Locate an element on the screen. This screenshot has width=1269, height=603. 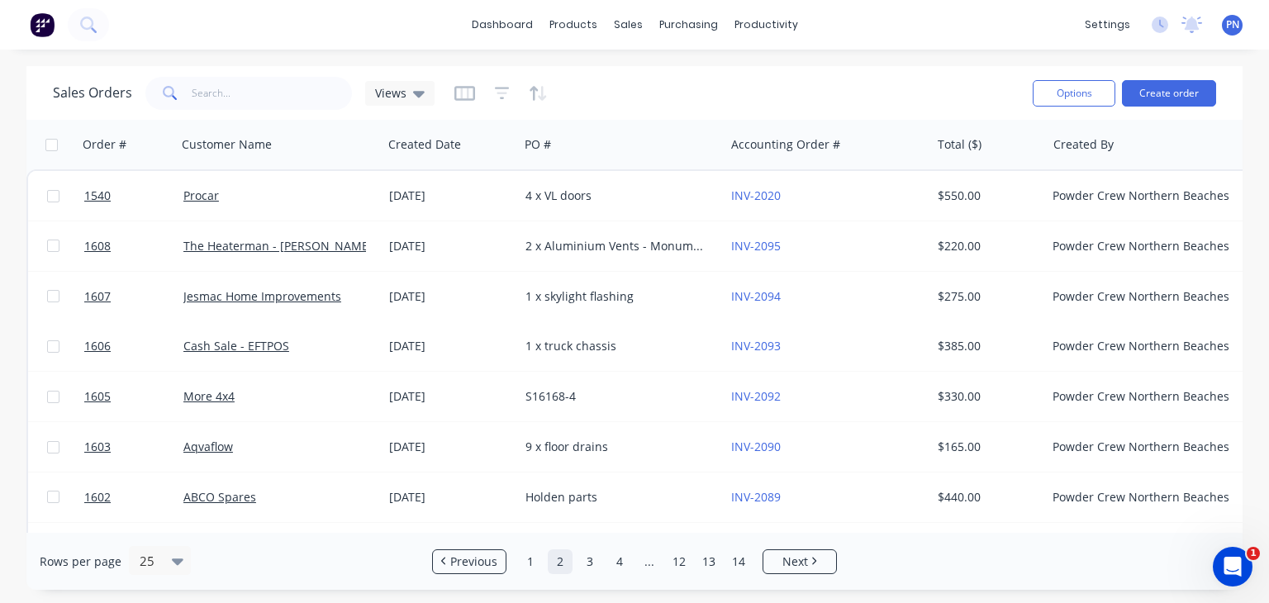
div: products is located at coordinates (573, 25).